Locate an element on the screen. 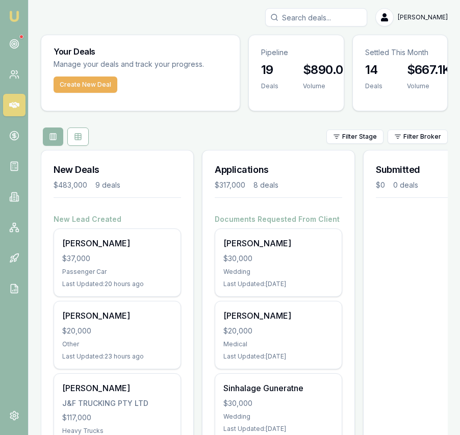  div: $0 is located at coordinates (380, 185).